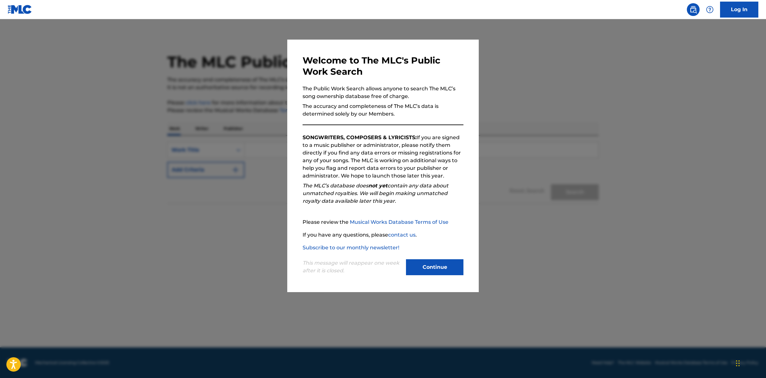  I want to click on p: The Public Work Search allows anyone to search The MLC’s song ownership database free of charge., so click(383, 93).